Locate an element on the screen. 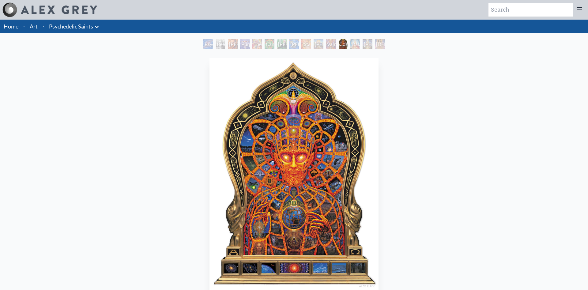 This screenshot has width=588, height=290. div: Beethoven is located at coordinates (220, 44).